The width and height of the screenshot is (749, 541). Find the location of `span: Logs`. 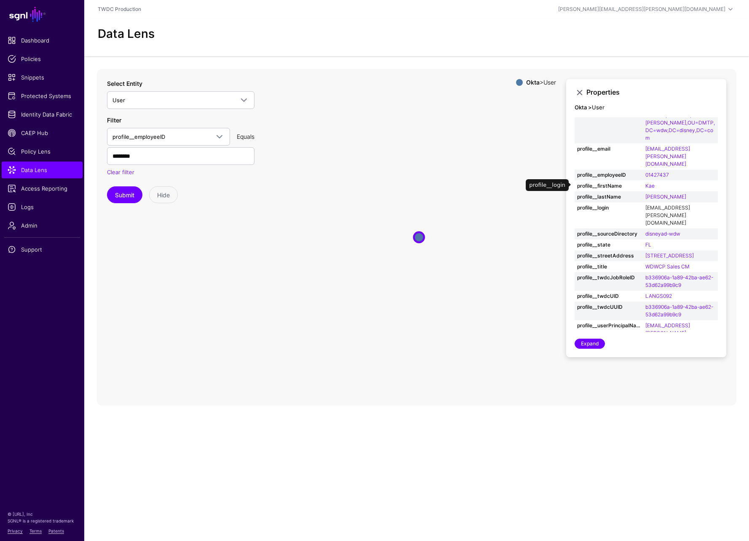

span: Logs is located at coordinates (42, 207).